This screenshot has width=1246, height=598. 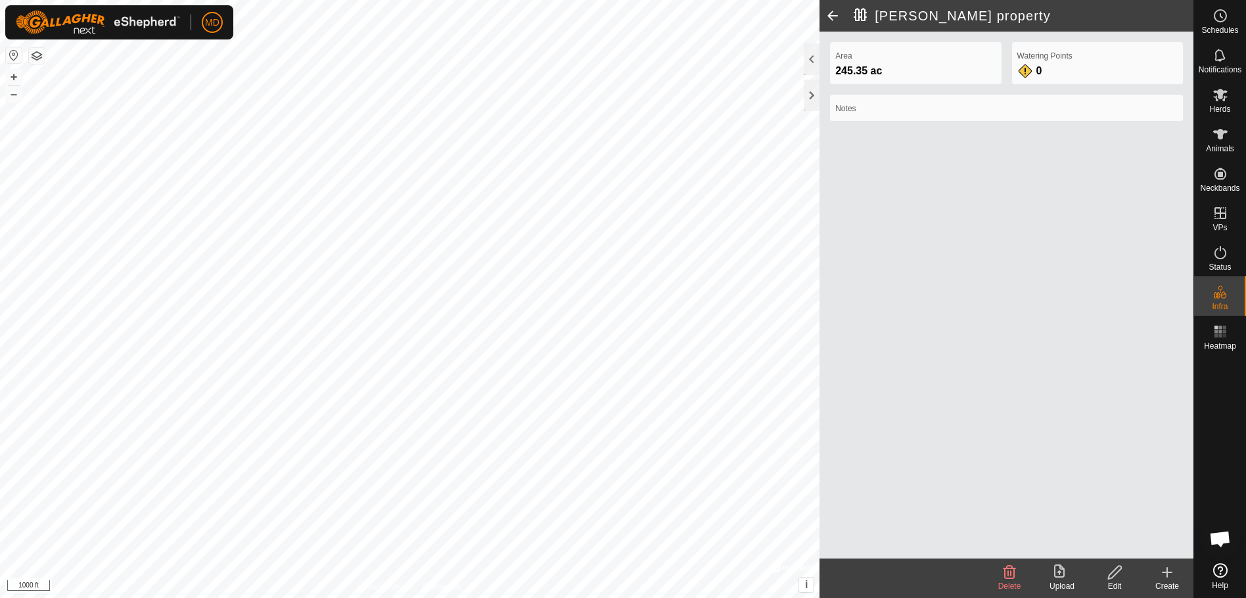 I want to click on span: 245.35 ac, so click(x=858, y=70).